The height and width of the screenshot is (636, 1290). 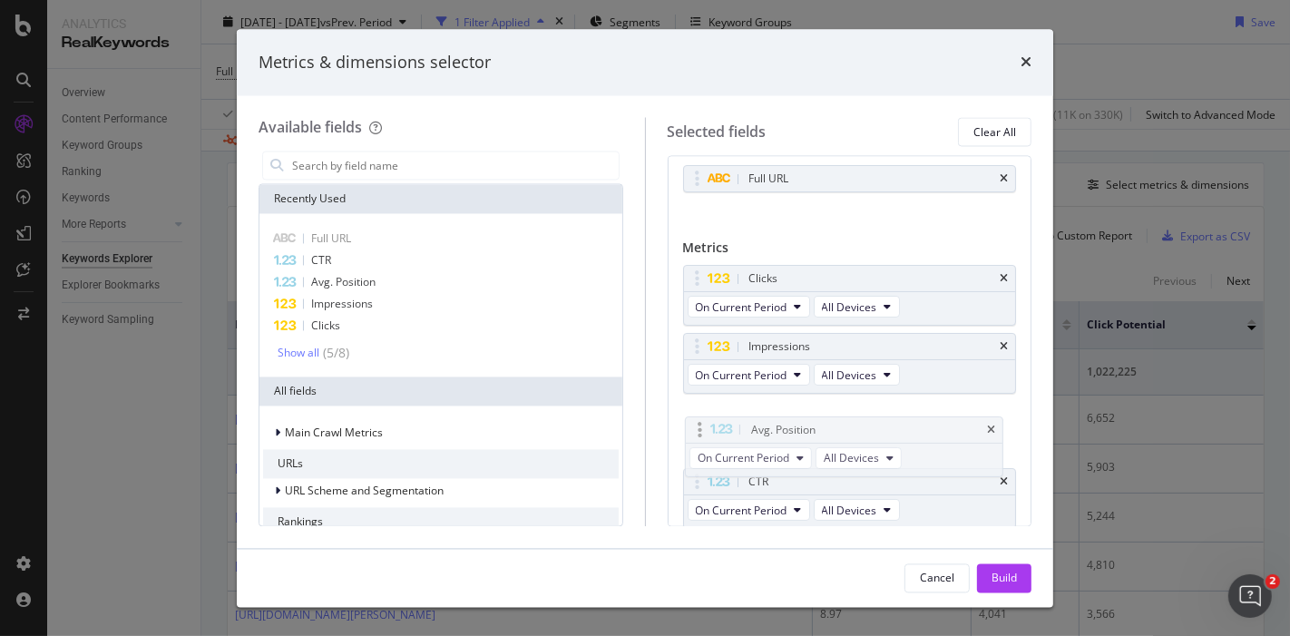 I want to click on div: Rankings, so click(x=441, y=522).